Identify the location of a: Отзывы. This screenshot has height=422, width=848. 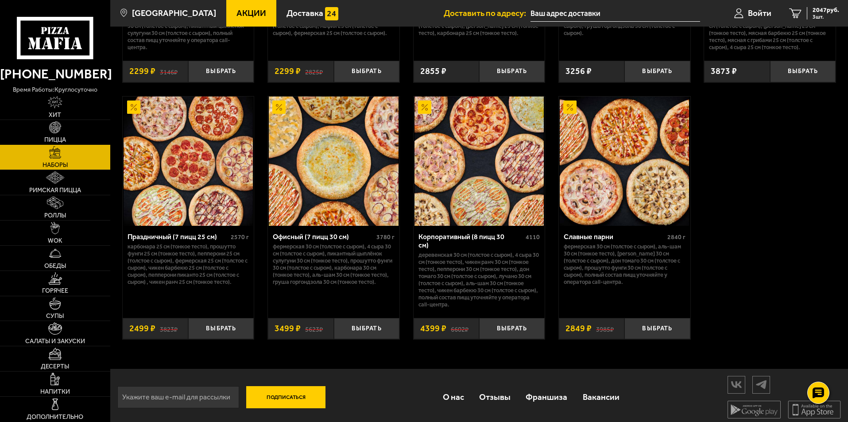
(494, 397).